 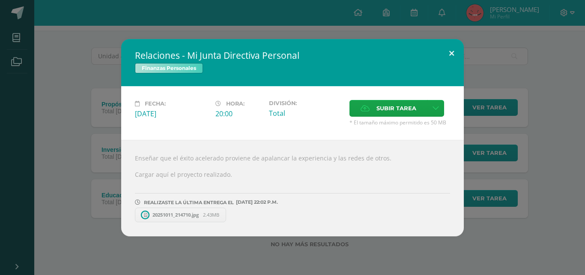 What do you see at coordinates (293, 188) in the screenshot?
I see `div: Enseñar que el éxito acelerado proviene de apalancar la experiencia y las redes de otros. Cargar ...` at bounding box center [293, 188].